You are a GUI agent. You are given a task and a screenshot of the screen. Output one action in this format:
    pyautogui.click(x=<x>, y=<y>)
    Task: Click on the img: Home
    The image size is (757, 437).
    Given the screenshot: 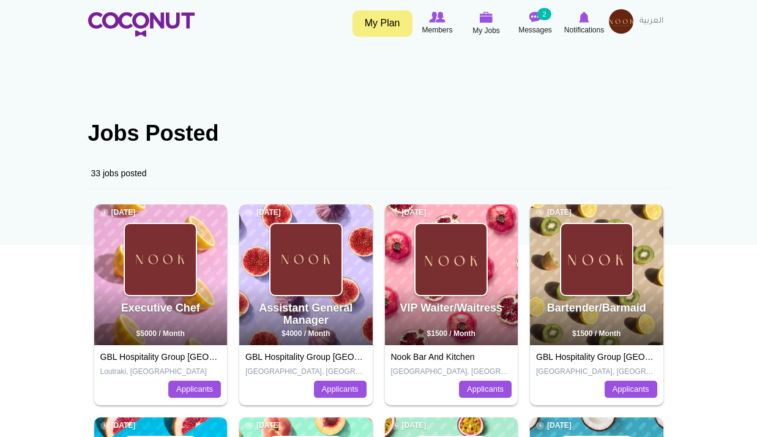 What is the action you would take?
    pyautogui.click(x=141, y=24)
    